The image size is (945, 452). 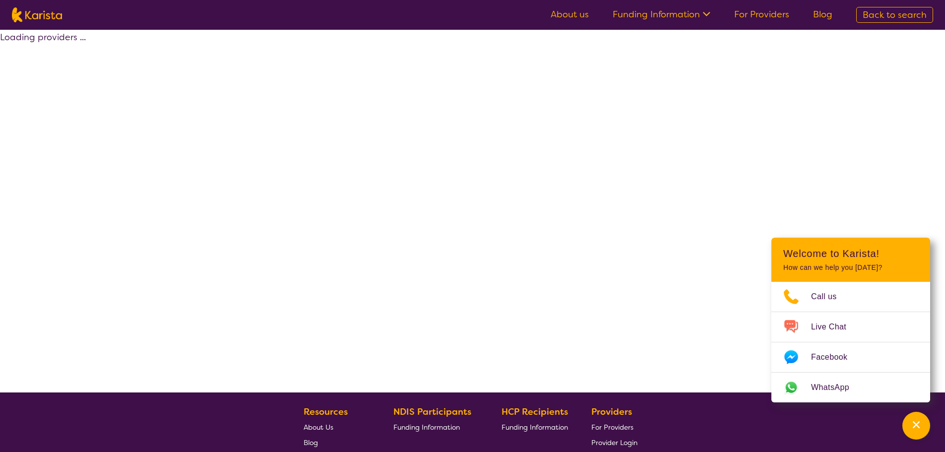 I want to click on b: Resources, so click(x=325, y=412).